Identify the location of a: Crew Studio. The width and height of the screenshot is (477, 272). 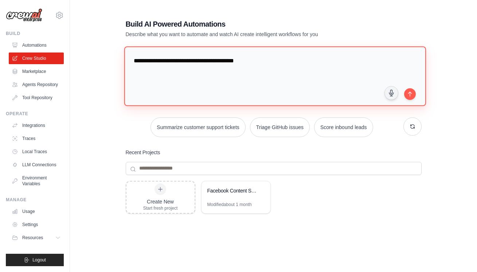
(36, 58).